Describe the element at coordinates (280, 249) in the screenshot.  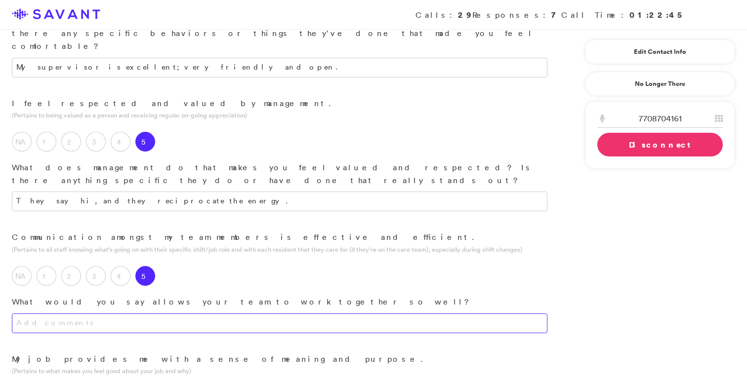
I see `p: (Pertains to all staff knowing what’s going on with their specific shift/job role and with each r...` at that location.